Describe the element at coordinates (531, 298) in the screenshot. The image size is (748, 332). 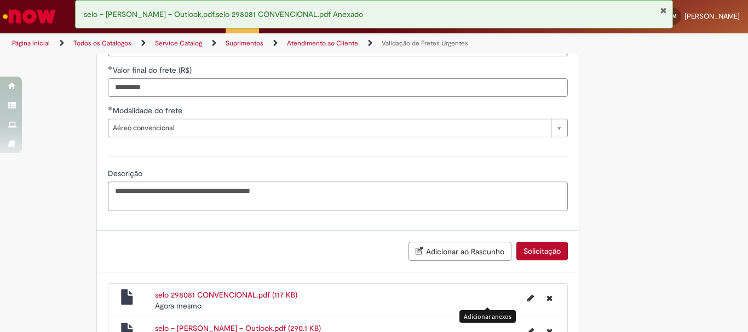
I see `button: Editar nome de arquivo selo 298081 CONVENCIONAL.pdf` at that location.